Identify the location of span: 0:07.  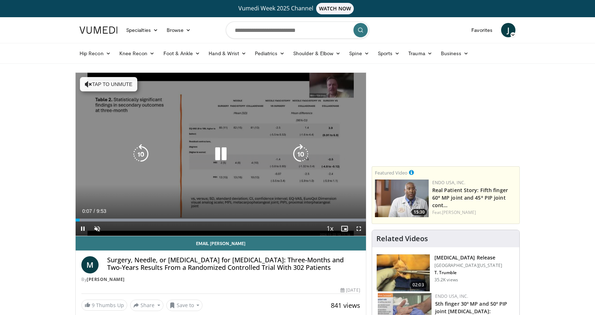
(87, 211).